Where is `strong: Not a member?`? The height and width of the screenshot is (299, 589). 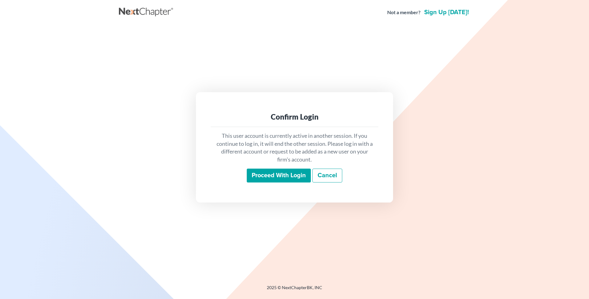 strong: Not a member? is located at coordinates (404, 12).